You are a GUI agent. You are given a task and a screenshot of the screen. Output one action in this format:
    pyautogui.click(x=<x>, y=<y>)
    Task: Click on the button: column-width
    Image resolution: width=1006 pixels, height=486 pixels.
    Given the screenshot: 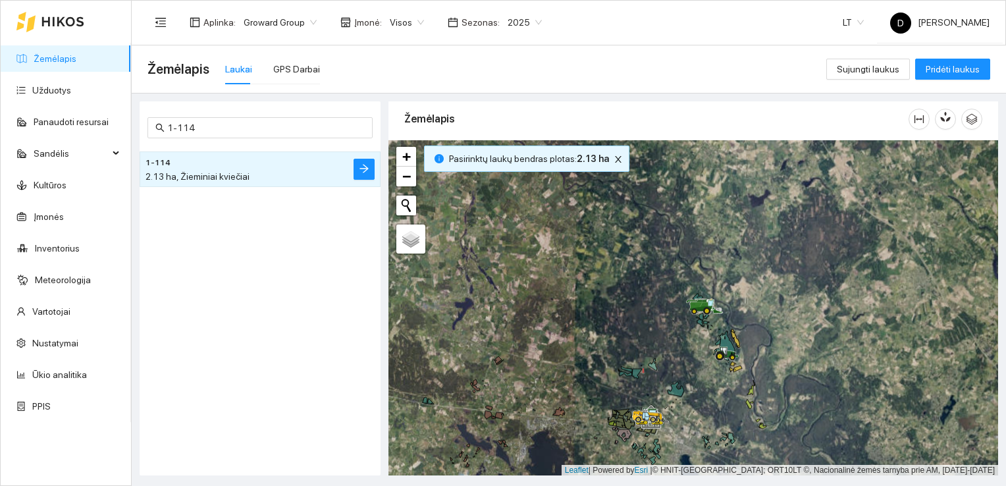 What is the action you would take?
    pyautogui.click(x=919, y=119)
    